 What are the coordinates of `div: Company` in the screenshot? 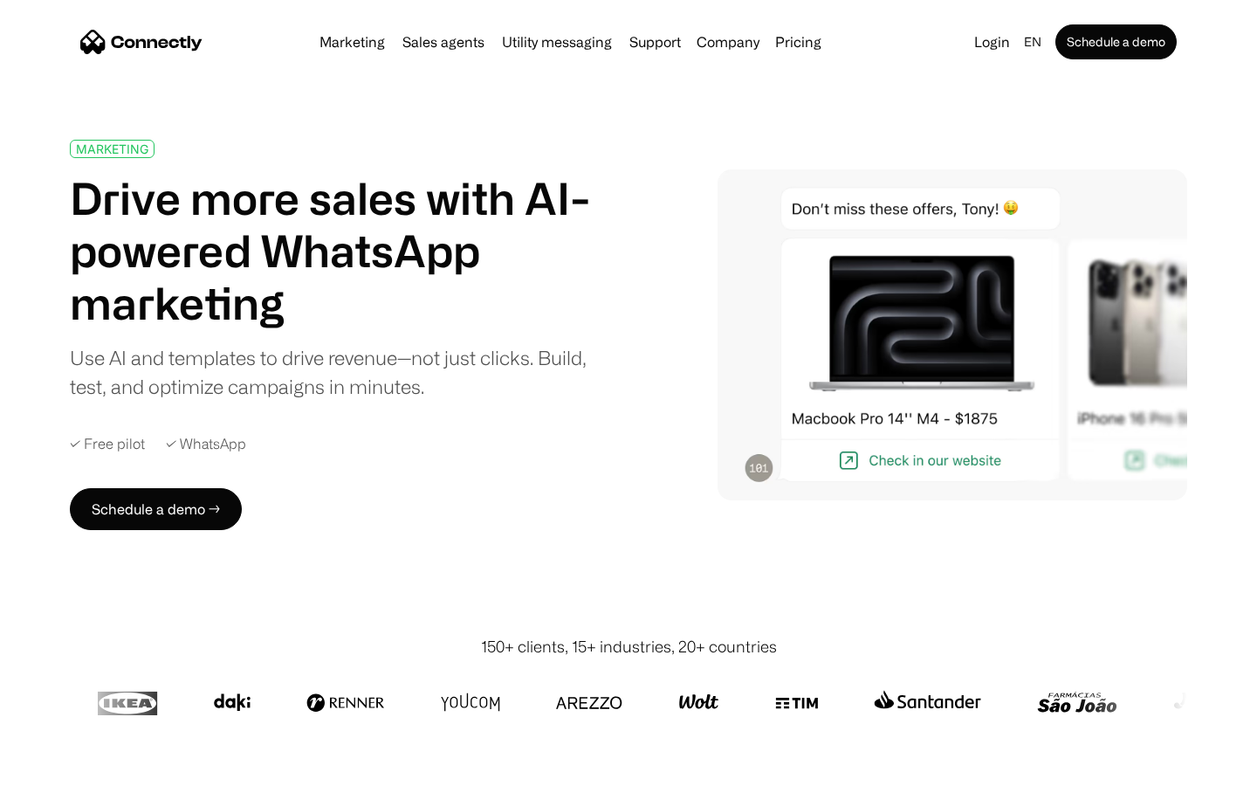 It's located at (728, 42).